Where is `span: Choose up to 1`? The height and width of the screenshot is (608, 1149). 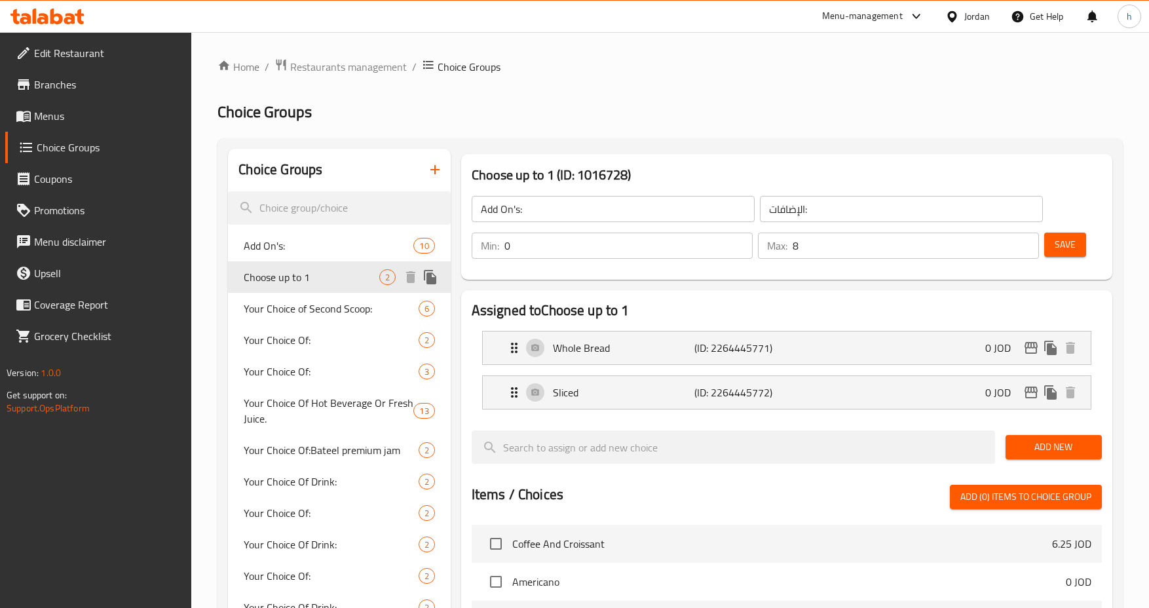
span: Choose up to 1 is located at coordinates (311, 277).